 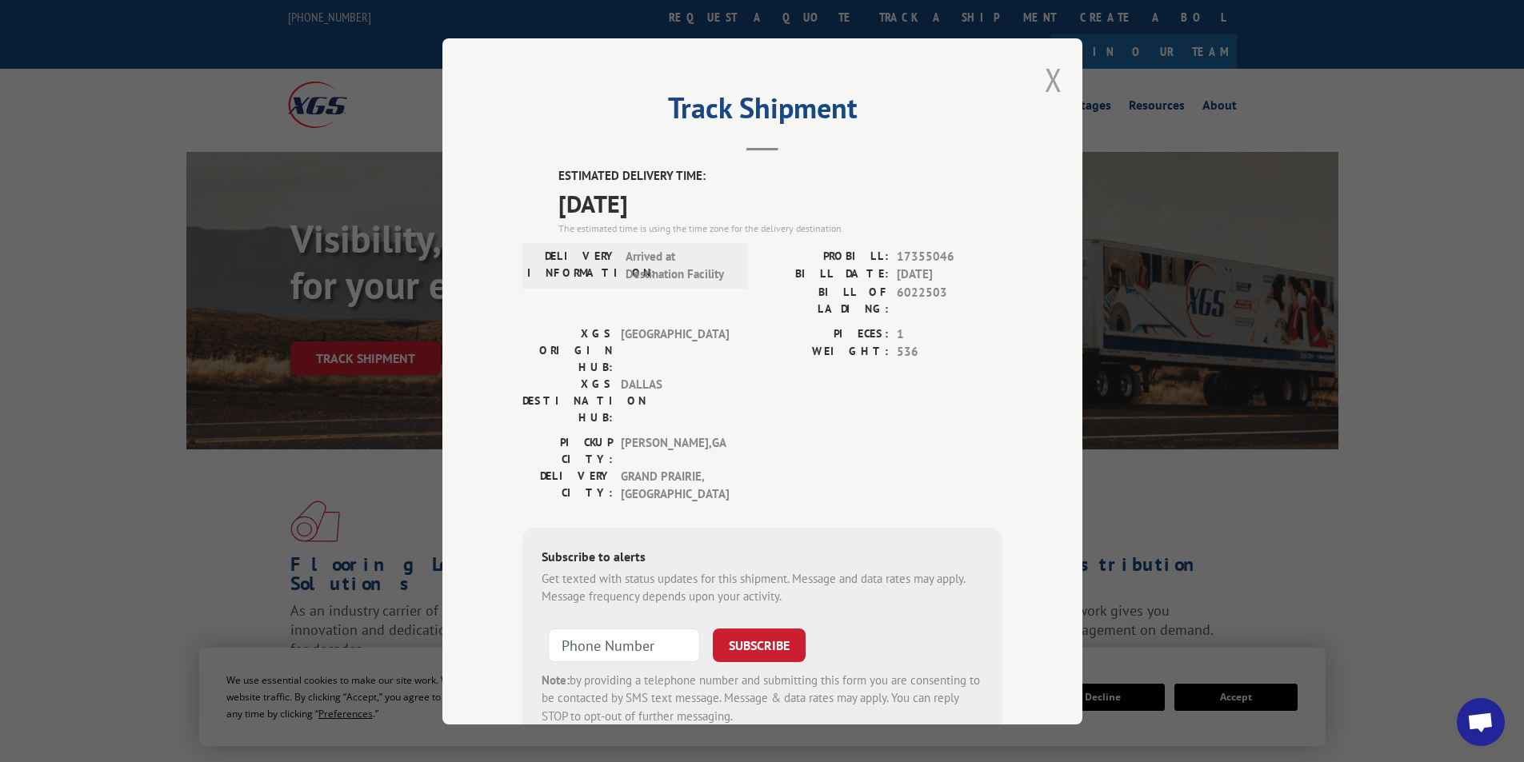 I want to click on strong: Note:, so click(x=555, y=679).